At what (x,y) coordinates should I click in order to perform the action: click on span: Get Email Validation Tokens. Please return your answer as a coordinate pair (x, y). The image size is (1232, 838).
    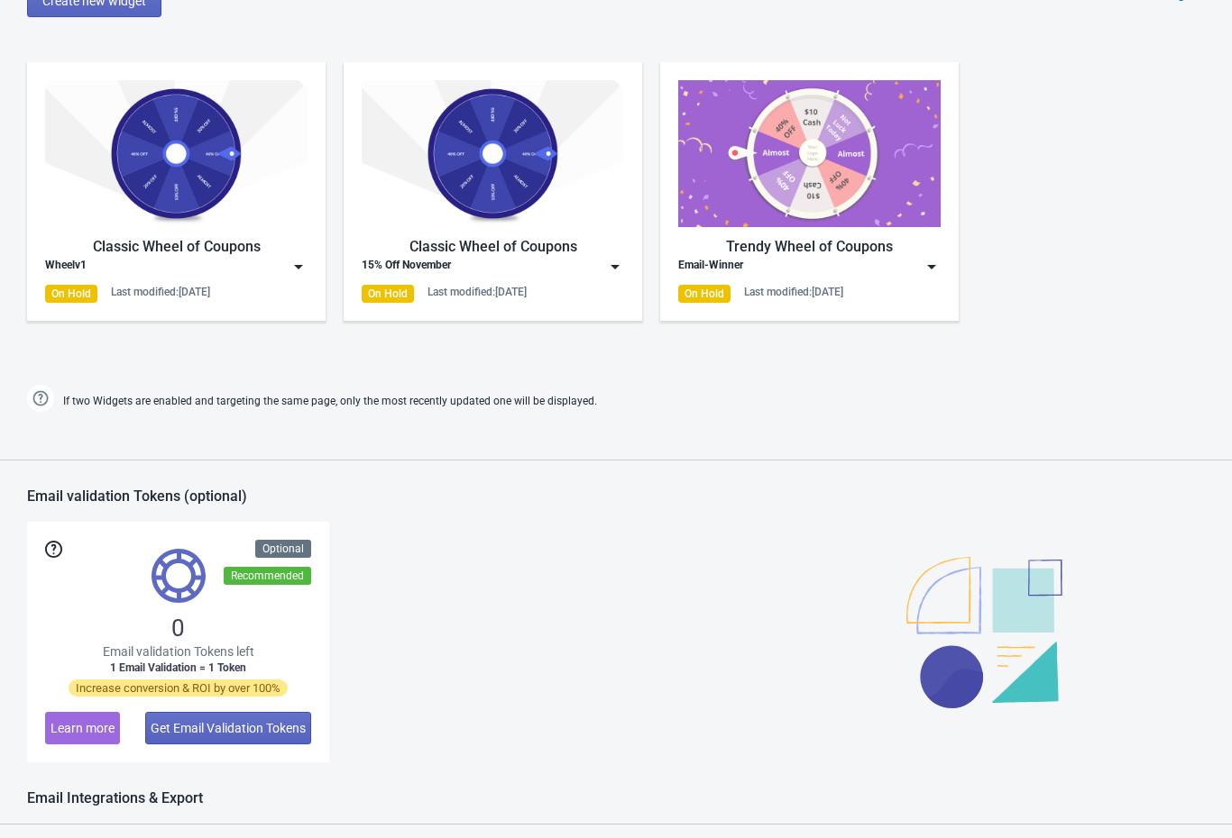
    Looking at the image, I should click on (228, 728).